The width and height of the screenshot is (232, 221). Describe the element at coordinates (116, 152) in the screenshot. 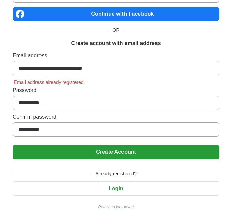

I see `button: Create Account` at that location.